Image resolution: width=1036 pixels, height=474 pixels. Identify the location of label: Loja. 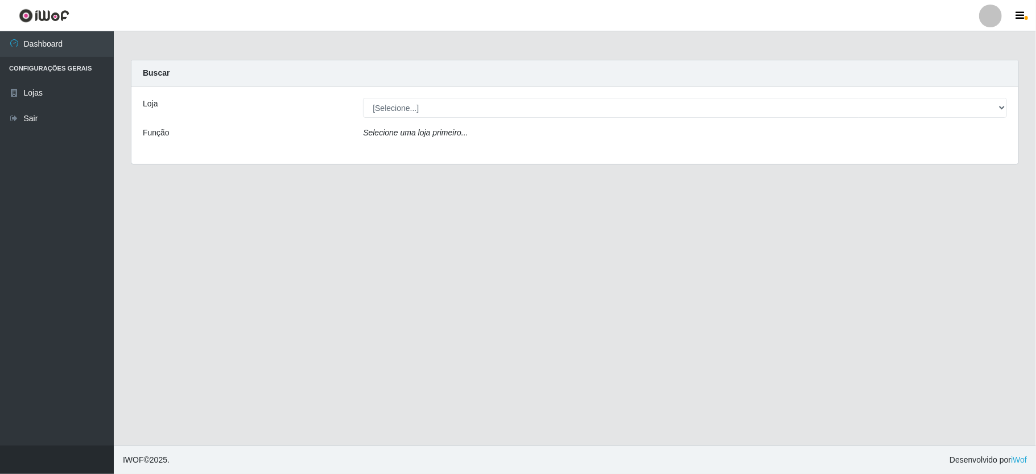
(150, 104).